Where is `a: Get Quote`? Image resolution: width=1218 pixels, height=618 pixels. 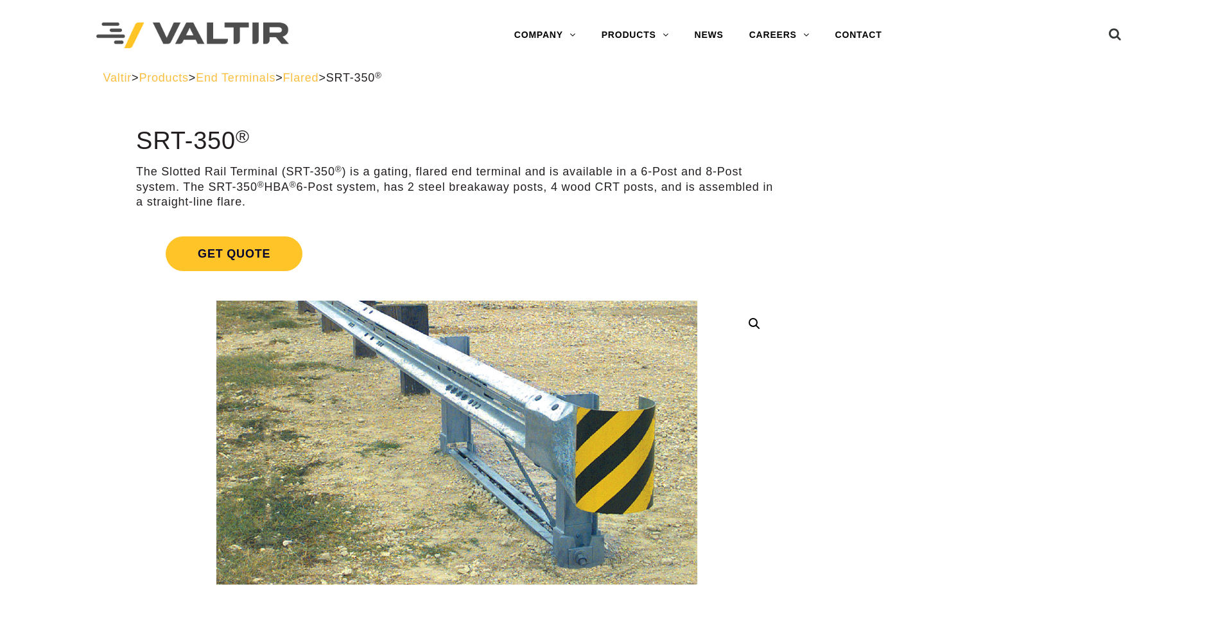 a: Get Quote is located at coordinates (457, 254).